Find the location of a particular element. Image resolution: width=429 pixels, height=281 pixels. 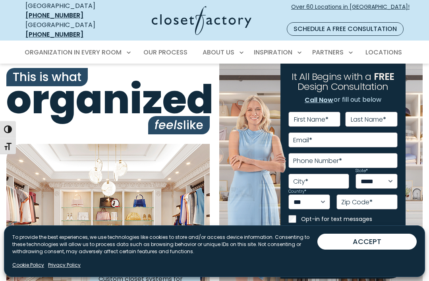

span: like is located at coordinates (179, 125).